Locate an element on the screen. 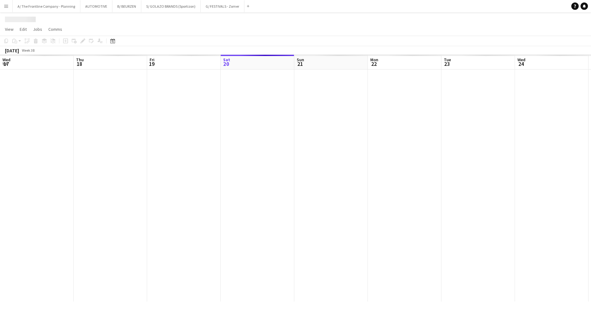 Image resolution: width=591 pixels, height=312 pixels. span: 22 is located at coordinates (374, 64).